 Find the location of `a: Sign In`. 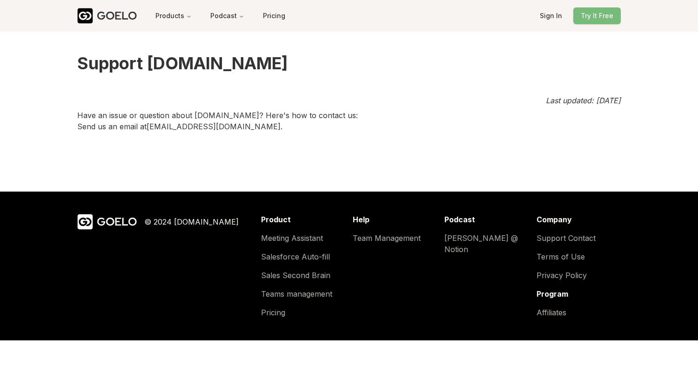

a: Sign In is located at coordinates (551, 16).